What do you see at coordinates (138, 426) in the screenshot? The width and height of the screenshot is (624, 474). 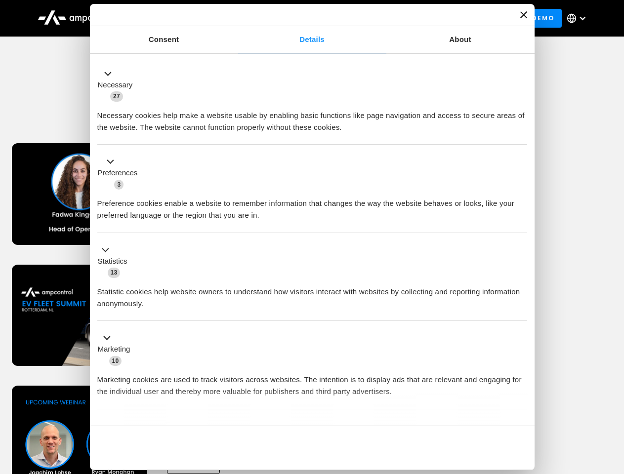 I see `button: Unclassified (2)` at bounding box center [138, 426].